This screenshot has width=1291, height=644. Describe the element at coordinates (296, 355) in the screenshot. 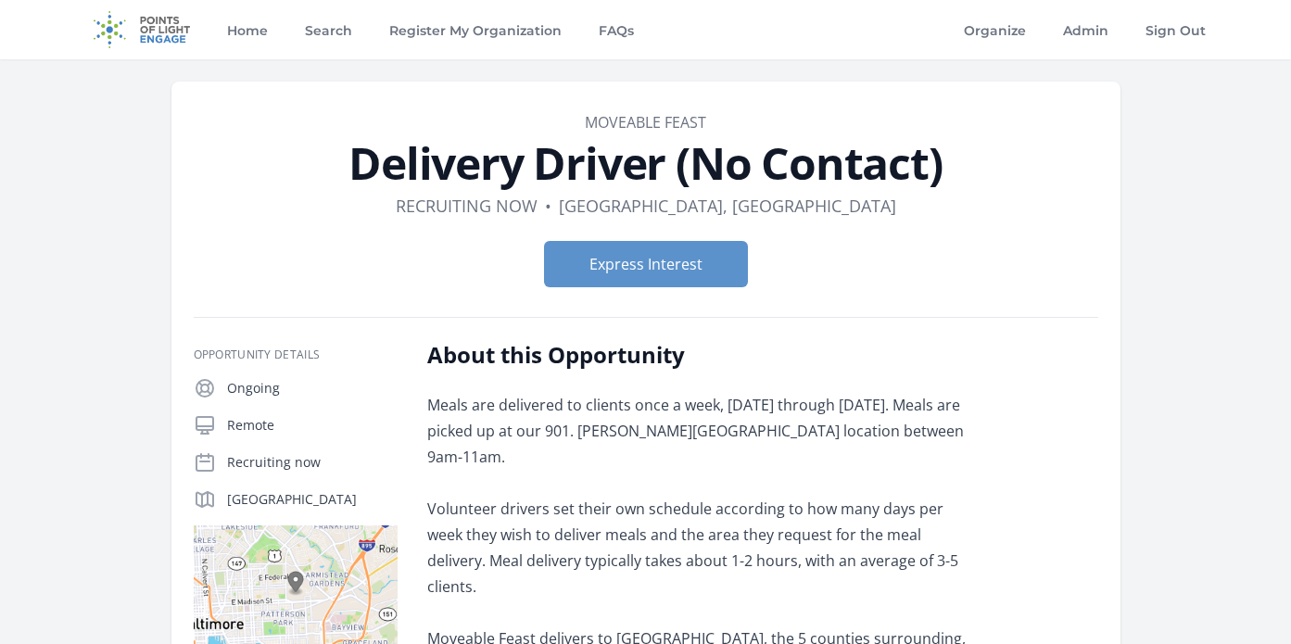

I see `h3: Opportunity Details` at that location.